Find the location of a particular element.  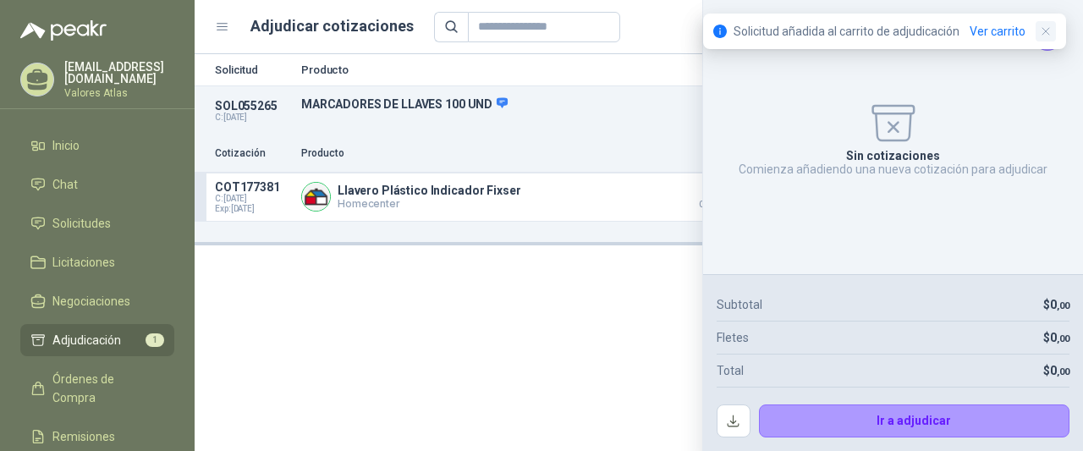

a: Órdenes de Compra is located at coordinates (97, 388).